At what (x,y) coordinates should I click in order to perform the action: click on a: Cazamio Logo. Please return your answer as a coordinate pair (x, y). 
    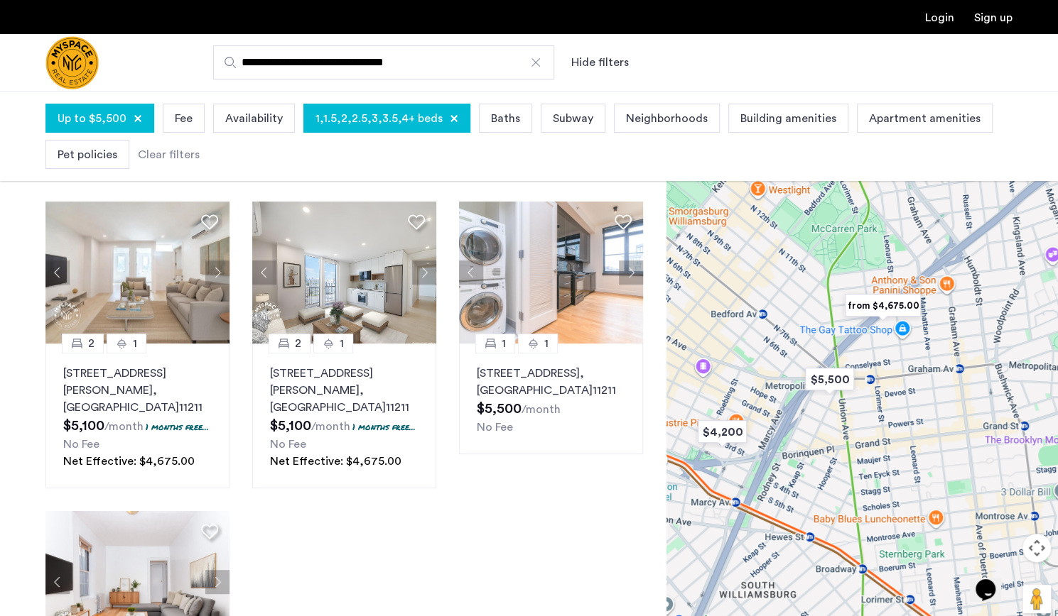
    Looking at the image, I should click on (72, 63).